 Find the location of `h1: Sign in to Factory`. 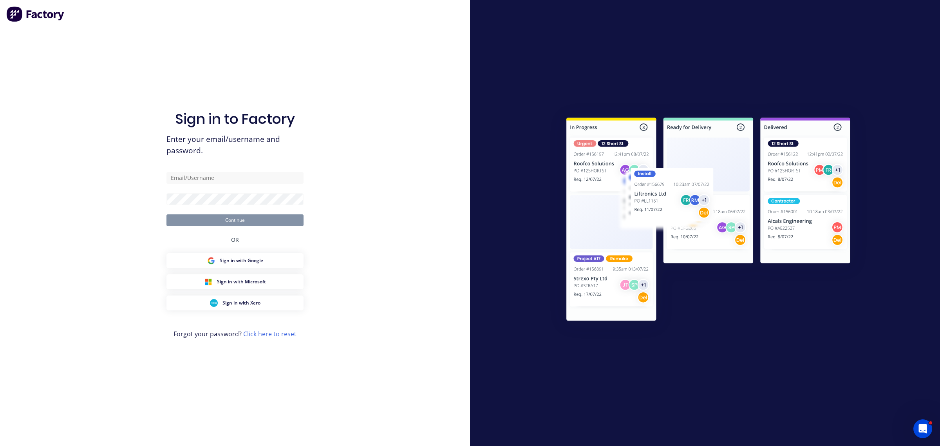

h1: Sign in to Factory is located at coordinates (235, 119).